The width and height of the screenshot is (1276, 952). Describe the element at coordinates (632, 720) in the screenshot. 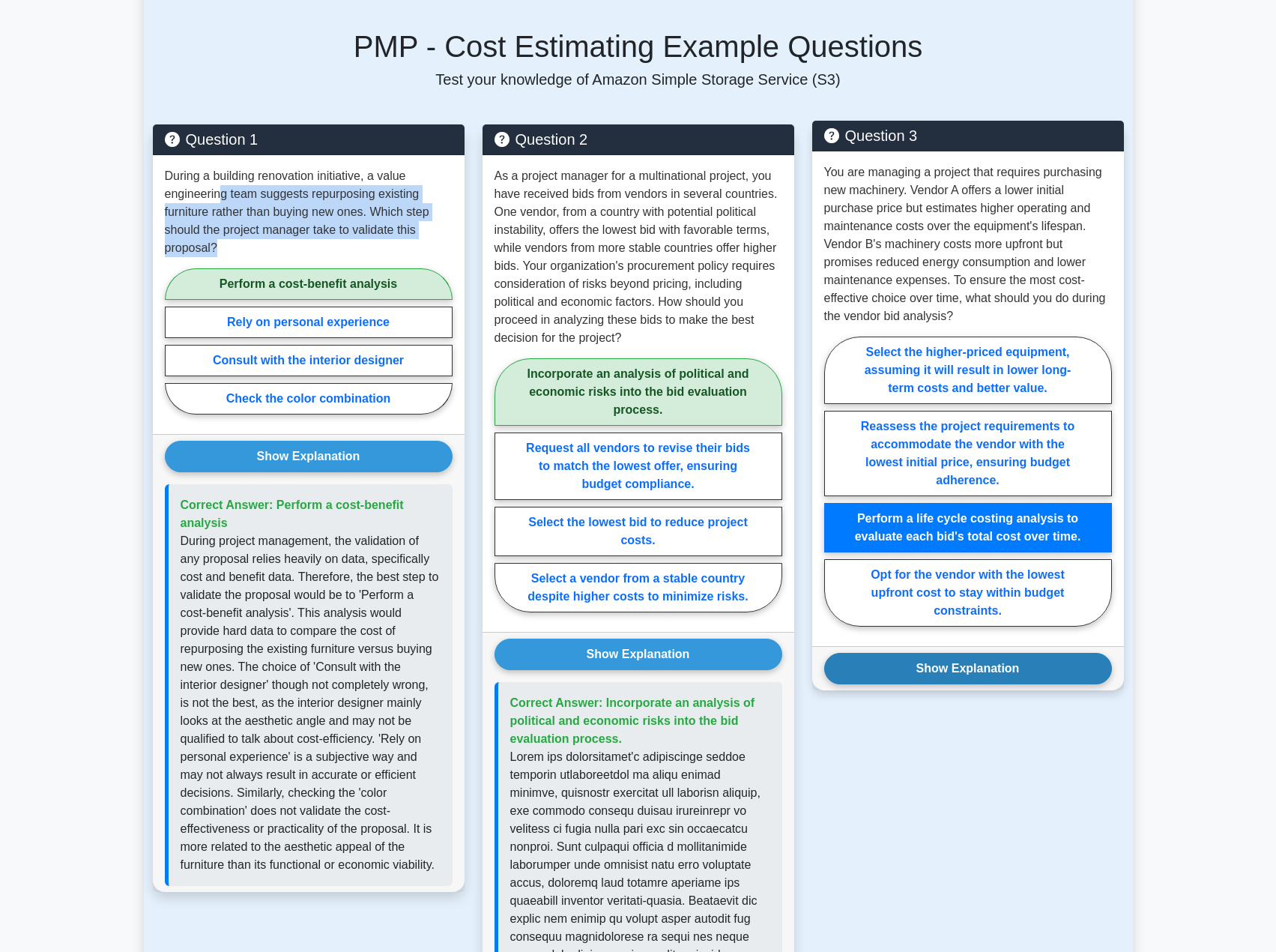

I see `span: Correct Answer: Incorporate an analysis of political and economic risks into the bid evaluation p...` at that location.